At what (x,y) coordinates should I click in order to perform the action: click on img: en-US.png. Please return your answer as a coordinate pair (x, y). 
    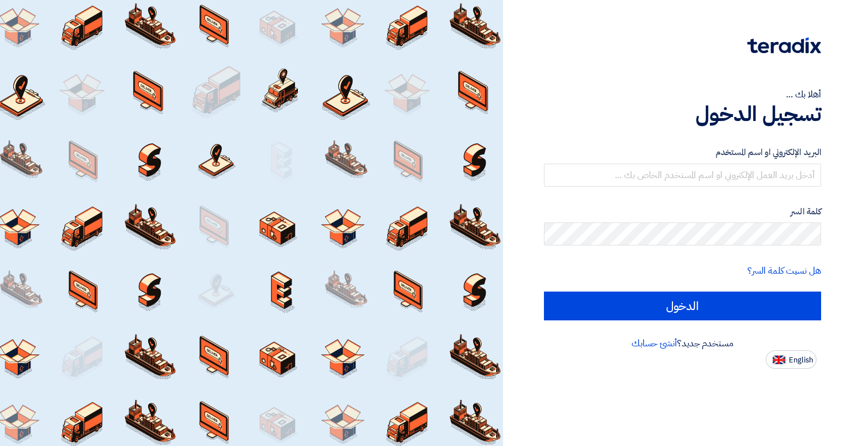
    Looking at the image, I should click on (779, 359).